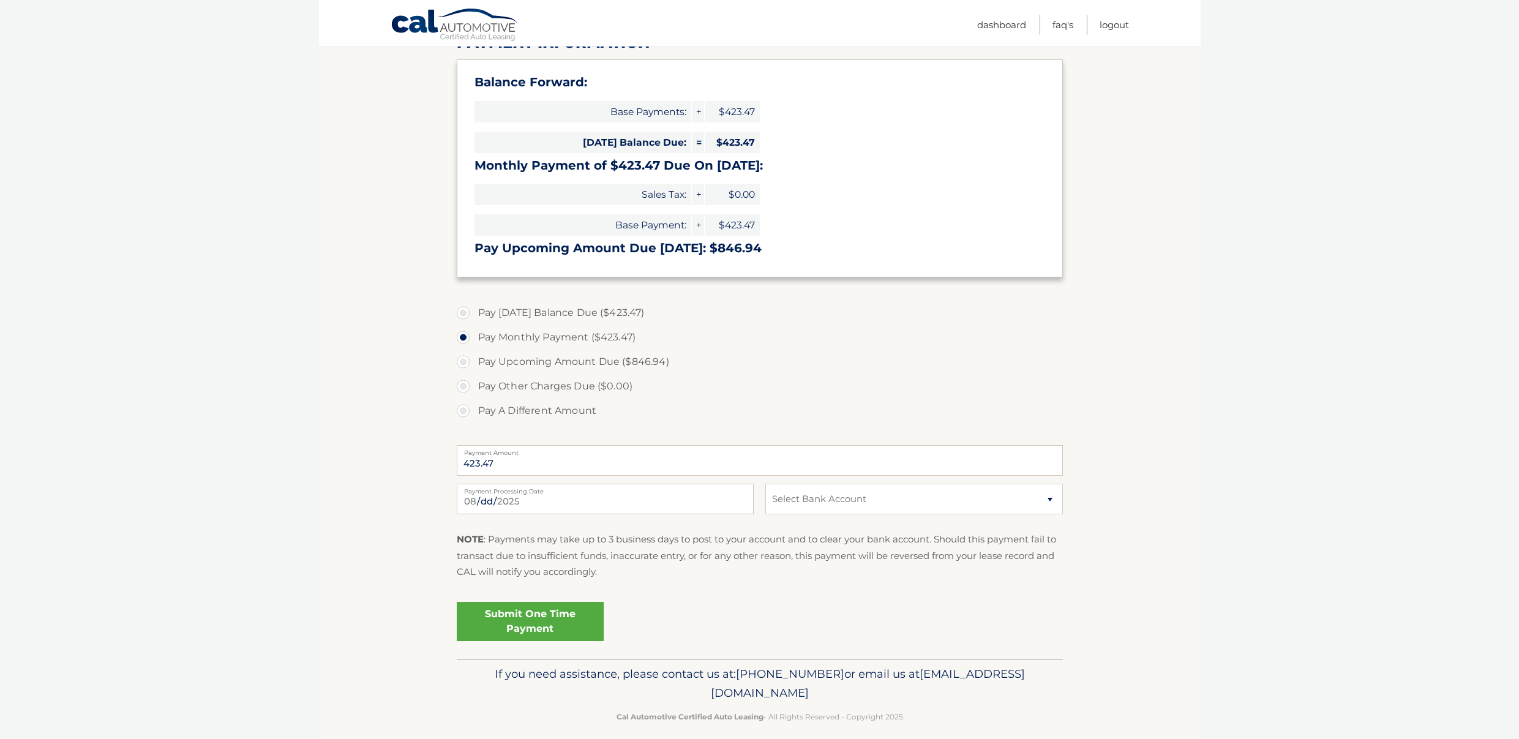  Describe the element at coordinates (760, 555) in the screenshot. I see `p: : Payments may take up to 3 business days to post to your account and to clear your bank account....` at that location.